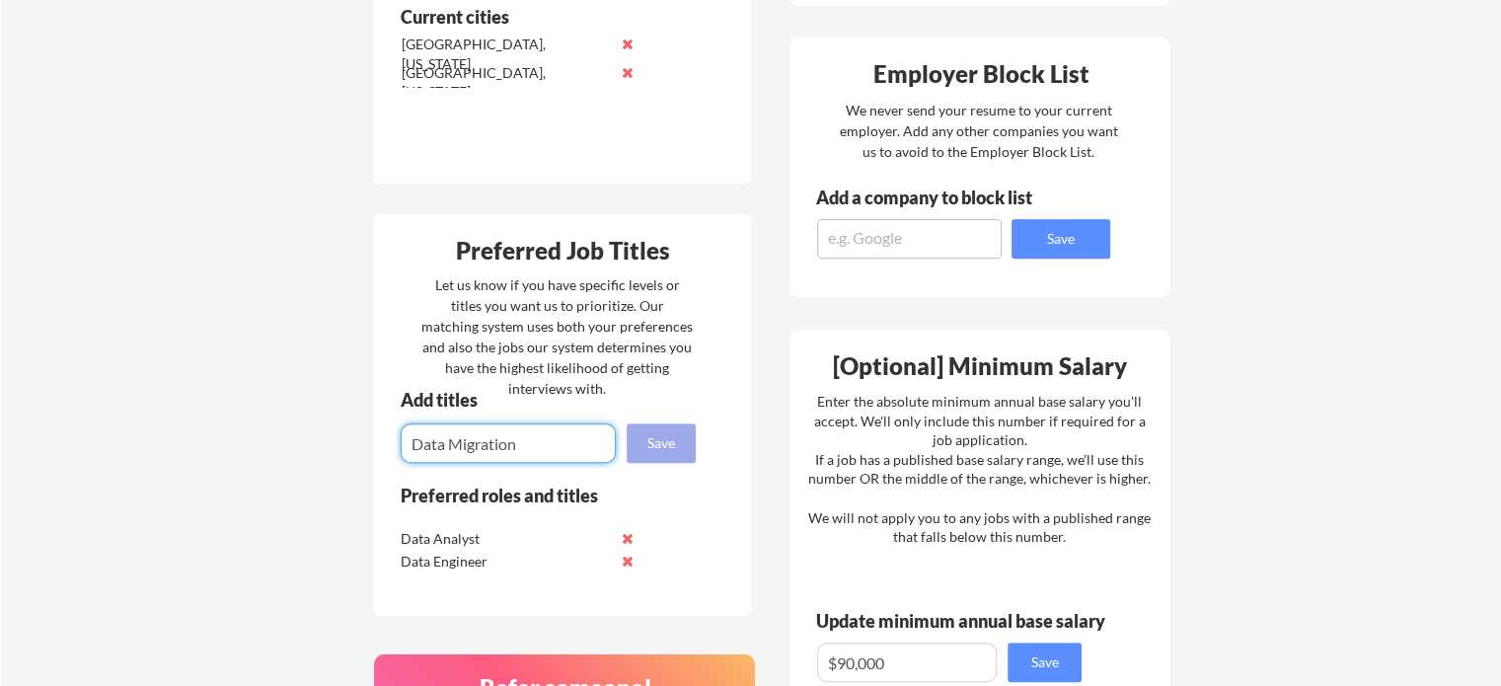  Describe the element at coordinates (980, 366) in the screenshot. I see `div: [Optional] Minimum Salary` at that location.